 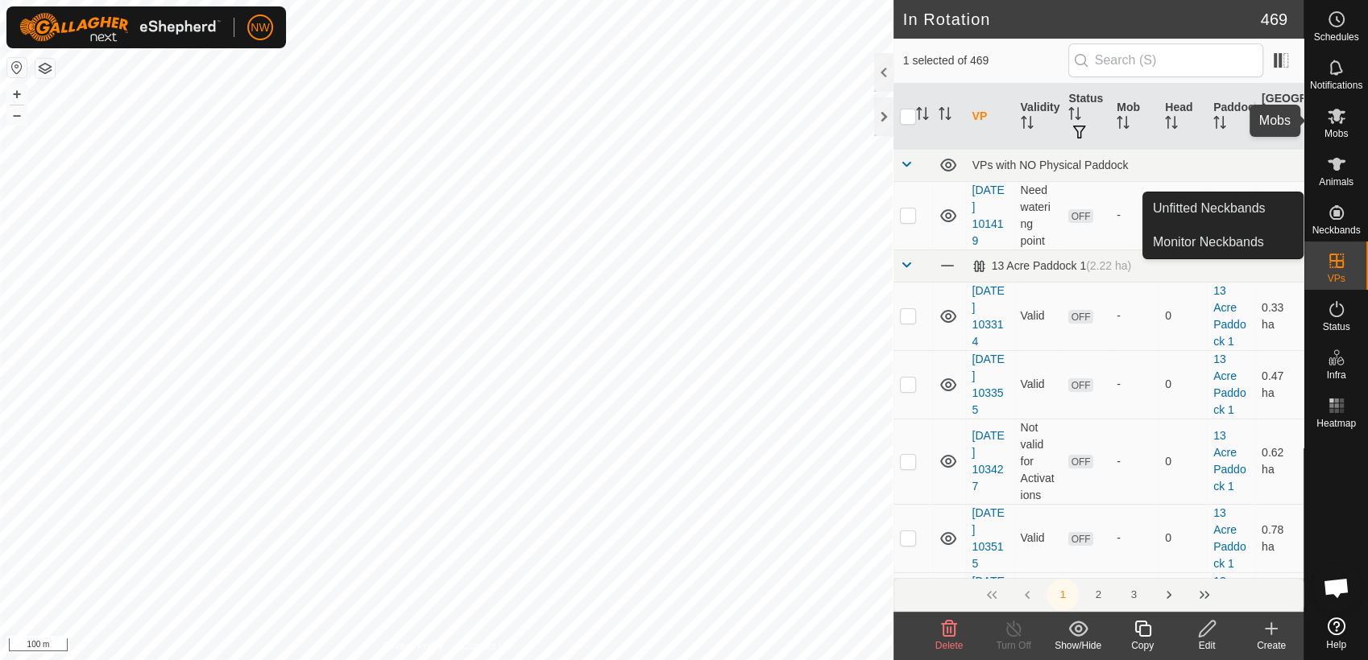 What do you see at coordinates (1223, 242) in the screenshot?
I see `li: Monitor Neckbands` at bounding box center [1223, 242].